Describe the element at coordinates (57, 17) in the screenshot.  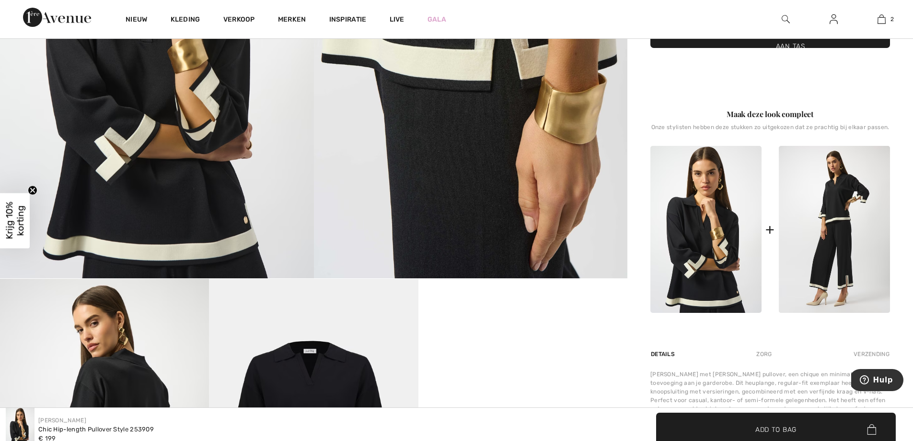
I see `a: 1ère Avenue` at that location.